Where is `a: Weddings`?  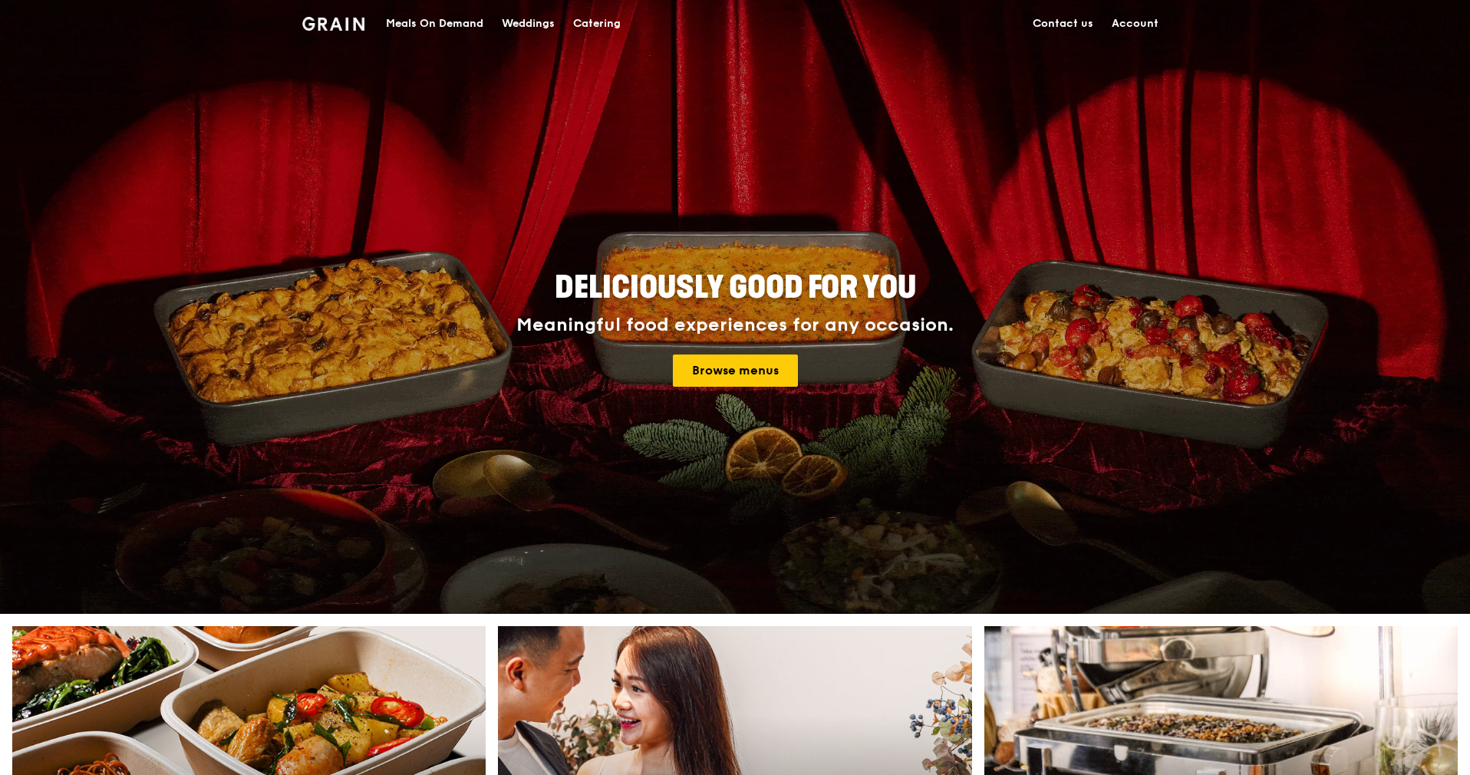 a: Weddings is located at coordinates (528, 24).